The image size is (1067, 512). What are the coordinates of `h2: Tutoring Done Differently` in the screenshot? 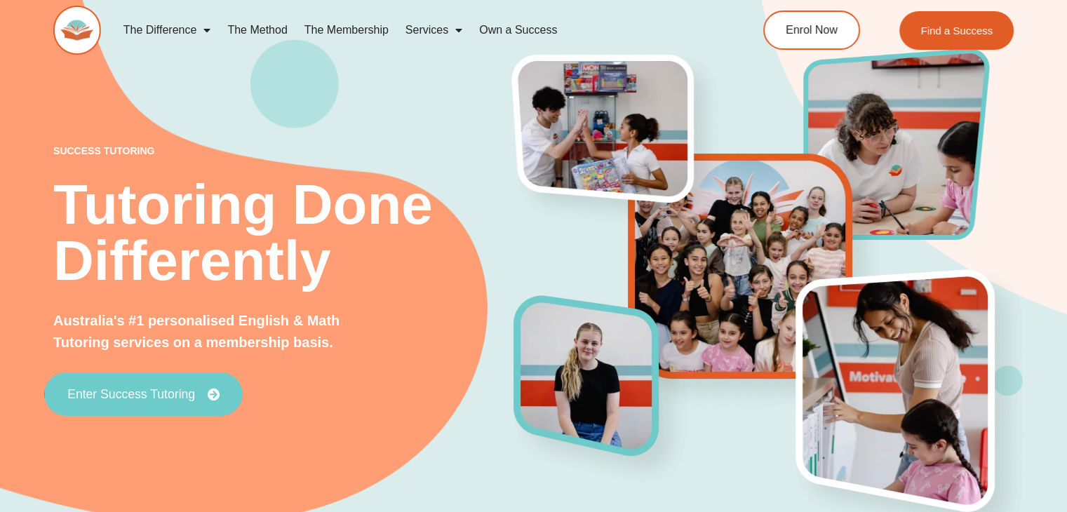 It's located at (283, 233).